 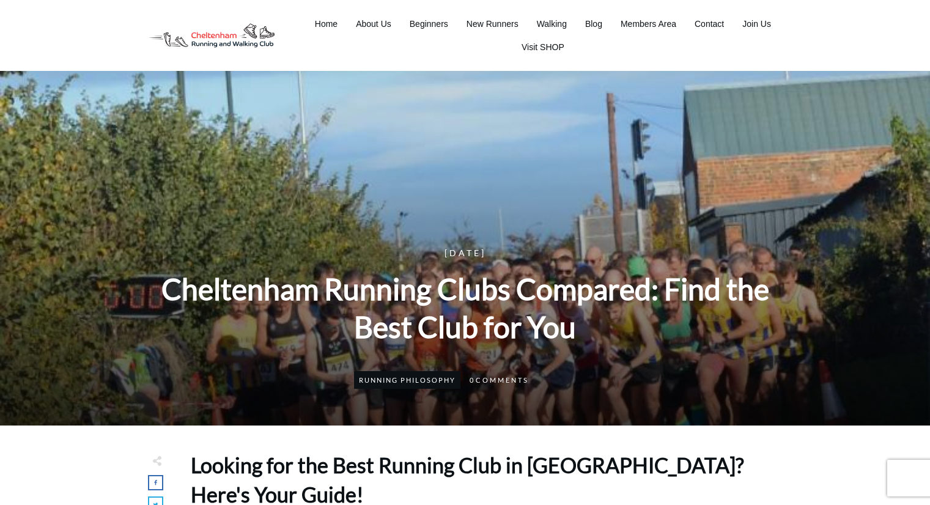 What do you see at coordinates (373, 24) in the screenshot?
I see `a: About Us` at bounding box center [373, 24].